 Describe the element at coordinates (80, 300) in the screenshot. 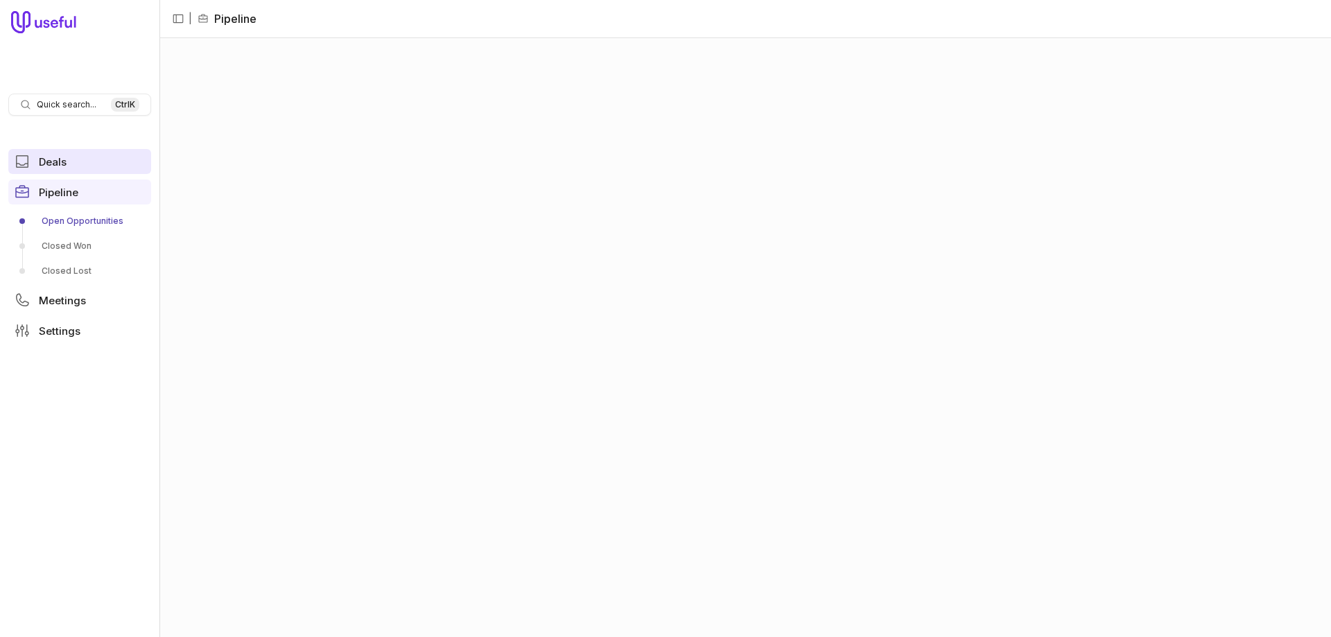

I see `a: Meetings` at that location.